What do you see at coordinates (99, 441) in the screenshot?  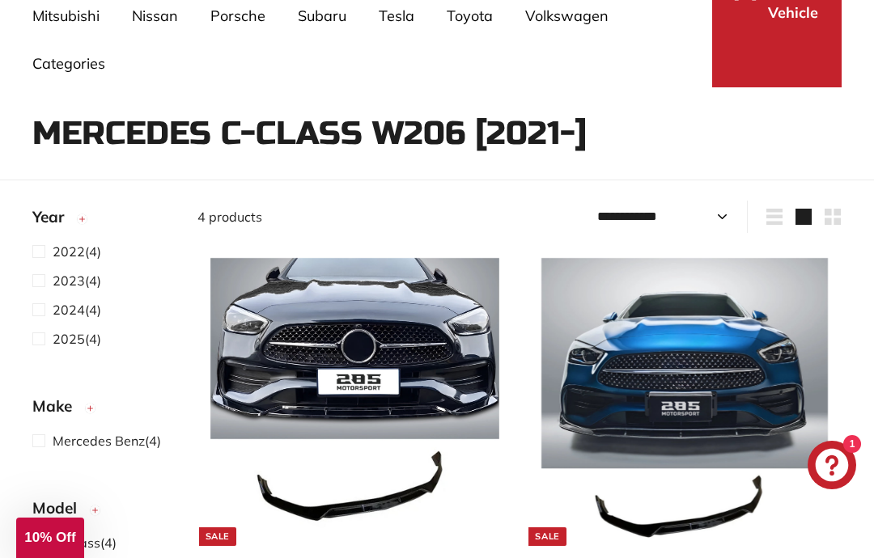 I see `span: Mercedes Benz` at bounding box center [99, 441].